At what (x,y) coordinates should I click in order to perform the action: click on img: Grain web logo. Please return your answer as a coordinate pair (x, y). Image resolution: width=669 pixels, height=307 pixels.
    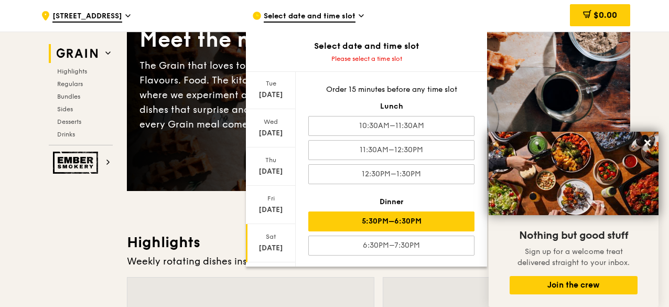
    Looking at the image, I should click on (77, 53).